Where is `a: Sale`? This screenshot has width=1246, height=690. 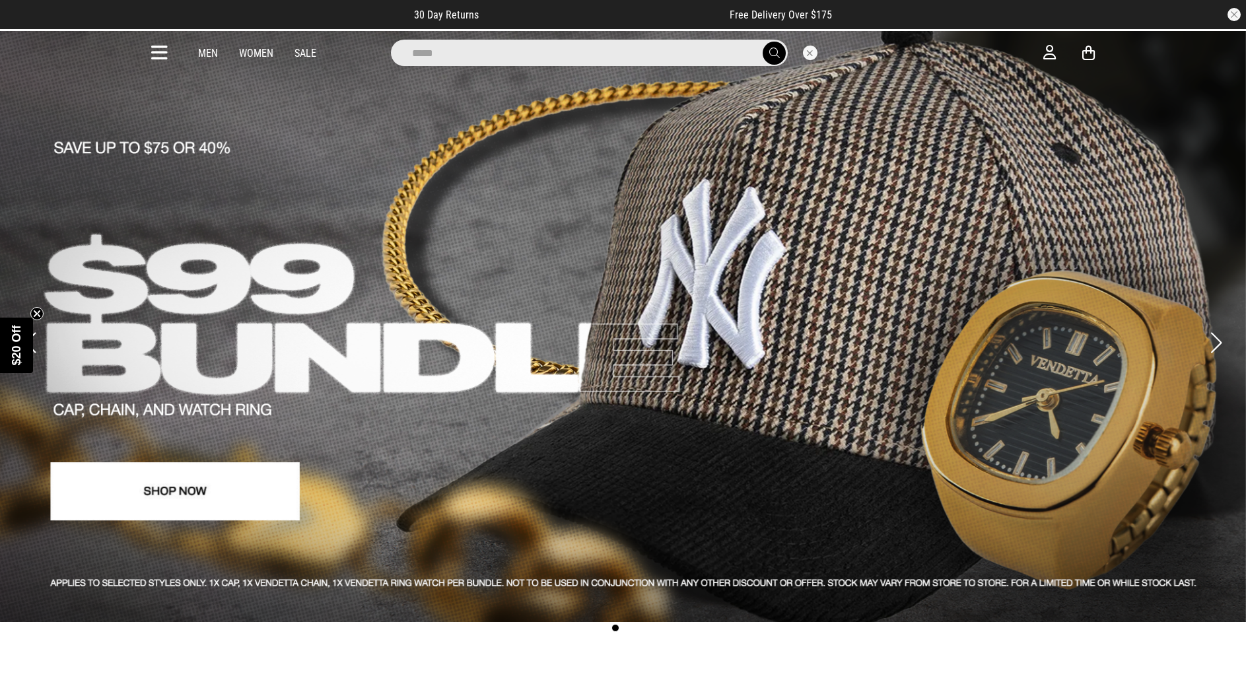 a: Sale is located at coordinates (305, 53).